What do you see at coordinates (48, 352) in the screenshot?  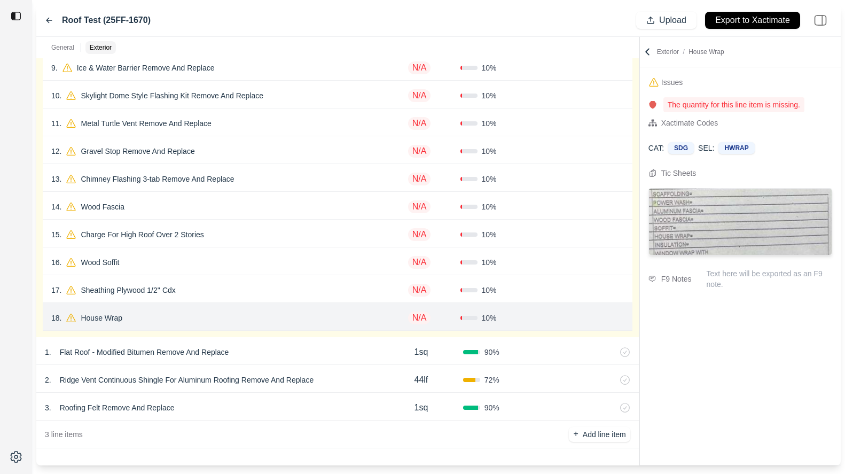 I see `p: 1 .` at bounding box center [48, 352].